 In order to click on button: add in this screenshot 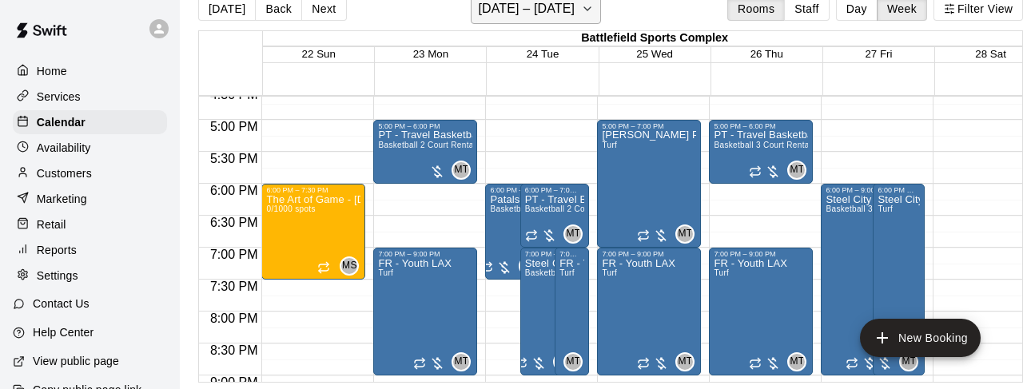, I will do `click(920, 338)`.